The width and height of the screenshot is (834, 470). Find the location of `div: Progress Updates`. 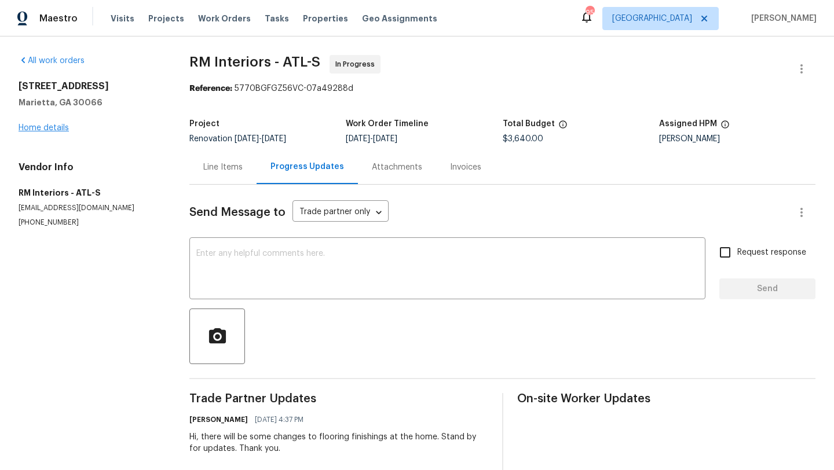

div: Progress Updates is located at coordinates (307, 167).